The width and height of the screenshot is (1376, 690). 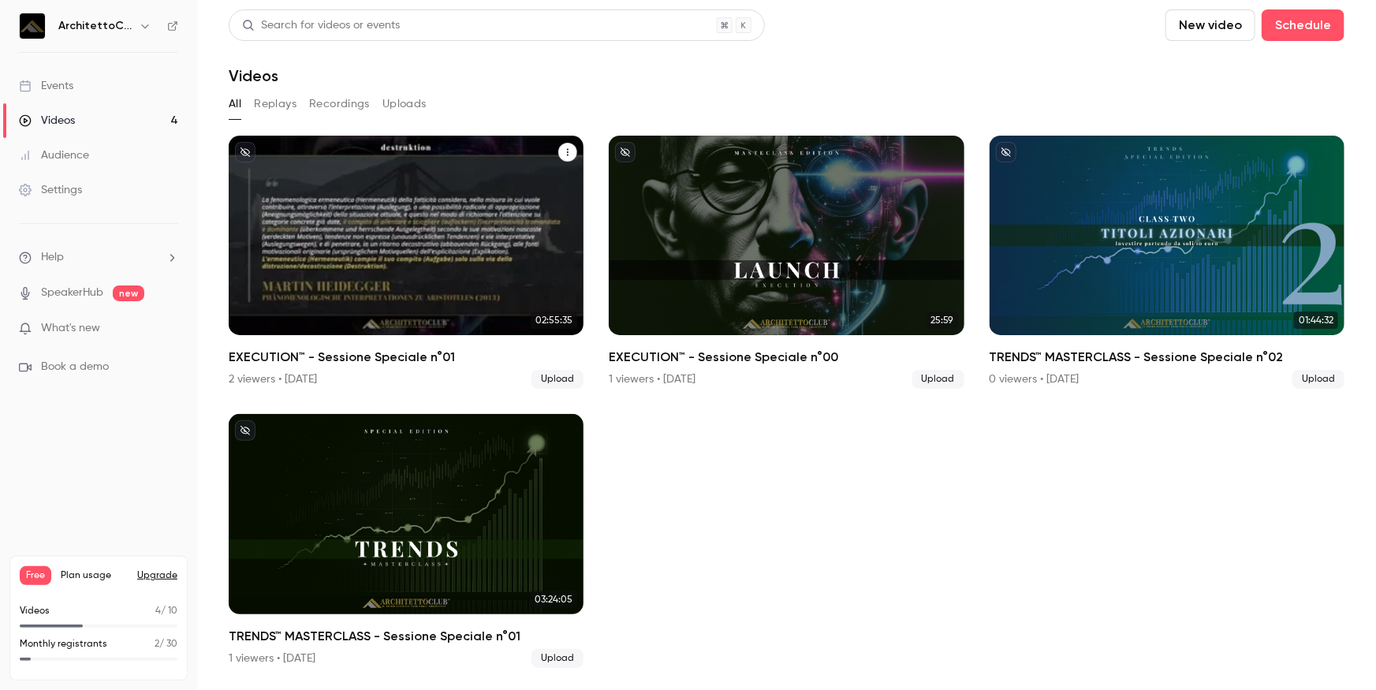 What do you see at coordinates (157, 576) in the screenshot?
I see `button: Upgrade` at bounding box center [157, 576].